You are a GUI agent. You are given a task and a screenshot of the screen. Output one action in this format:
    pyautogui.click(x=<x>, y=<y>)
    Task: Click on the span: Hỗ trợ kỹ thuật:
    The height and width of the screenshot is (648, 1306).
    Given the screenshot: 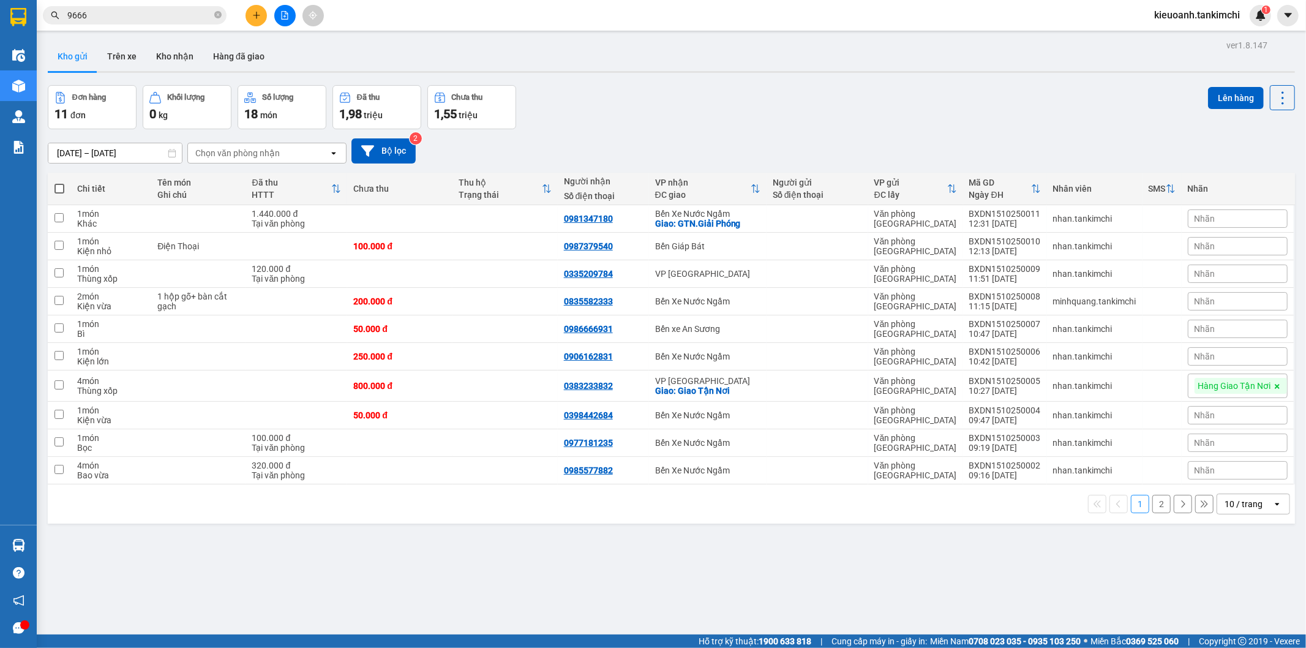 What is the action you would take?
    pyautogui.click(x=755, y=641)
    